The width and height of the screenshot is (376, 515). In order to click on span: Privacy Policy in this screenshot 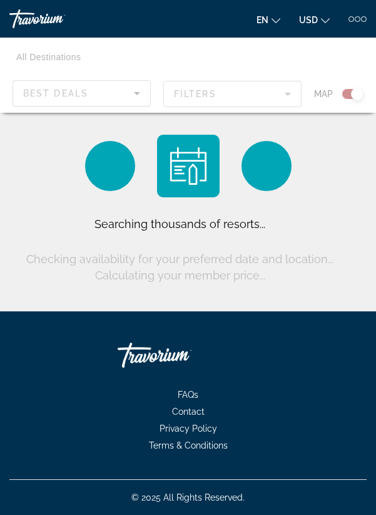, I will do `click(189, 428)`.